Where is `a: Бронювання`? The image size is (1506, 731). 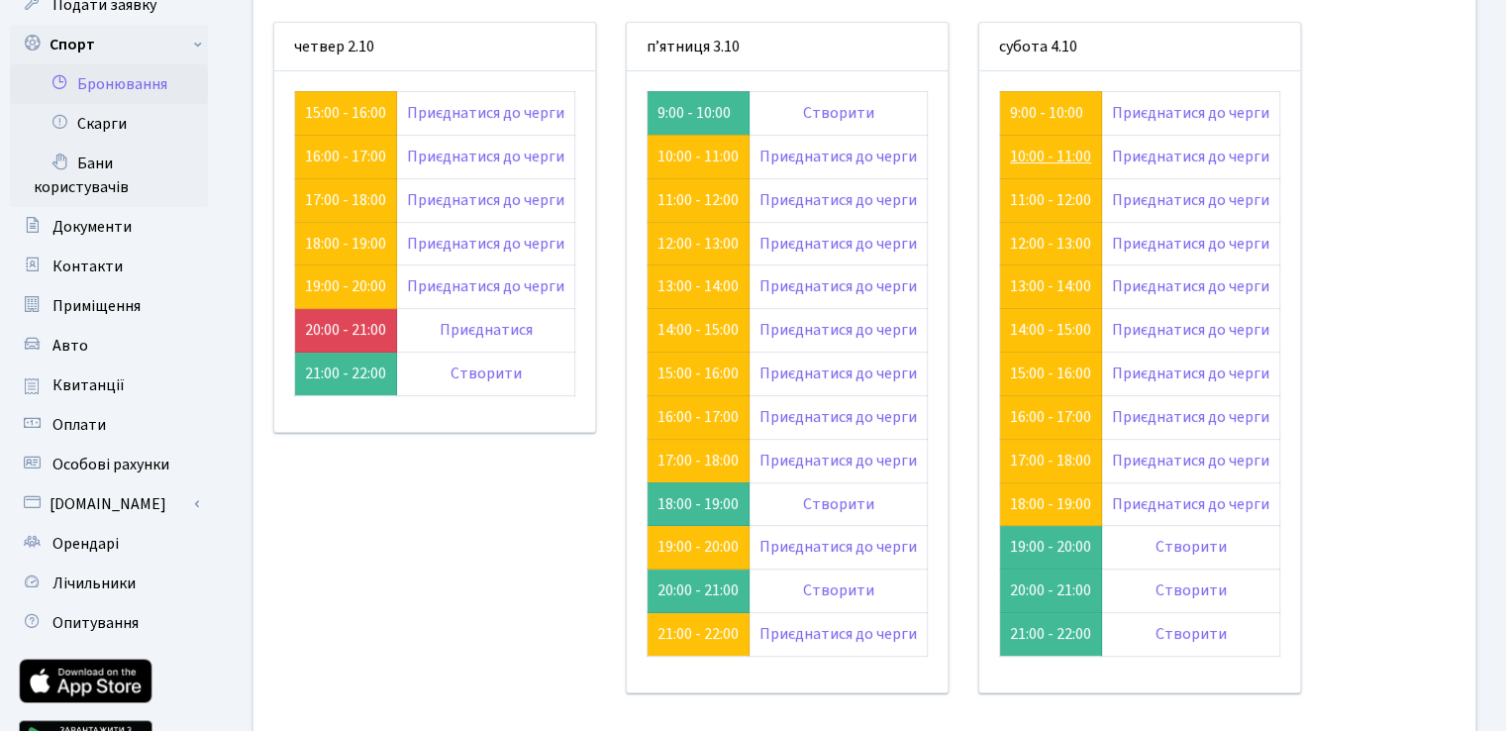 a: Бронювання is located at coordinates (109, 84).